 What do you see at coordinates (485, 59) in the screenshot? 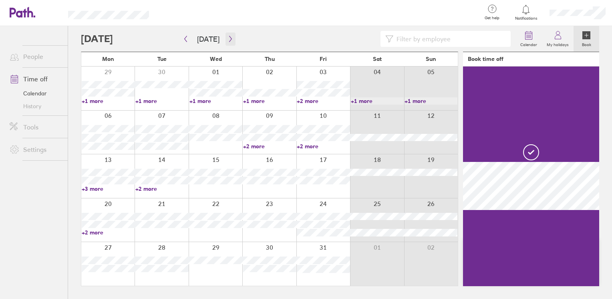
I see `div: Book time off` at bounding box center [485, 59].